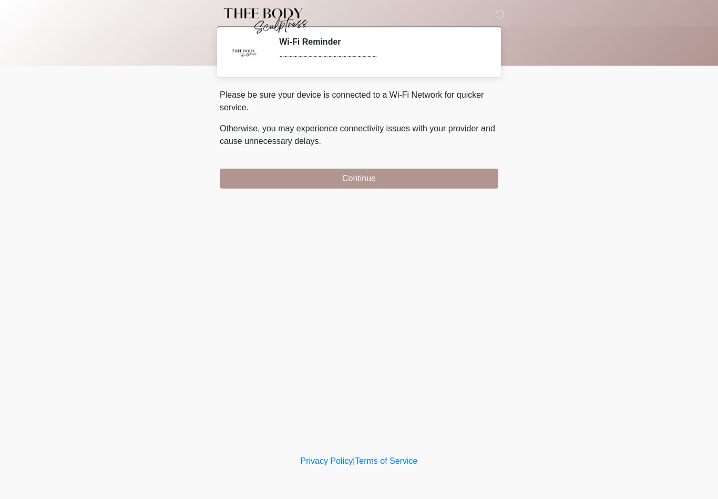 The image size is (718, 499). I want to click on p: Please be sure your device is connected to a Wi-Fi Network for quicker service., so click(359, 101).